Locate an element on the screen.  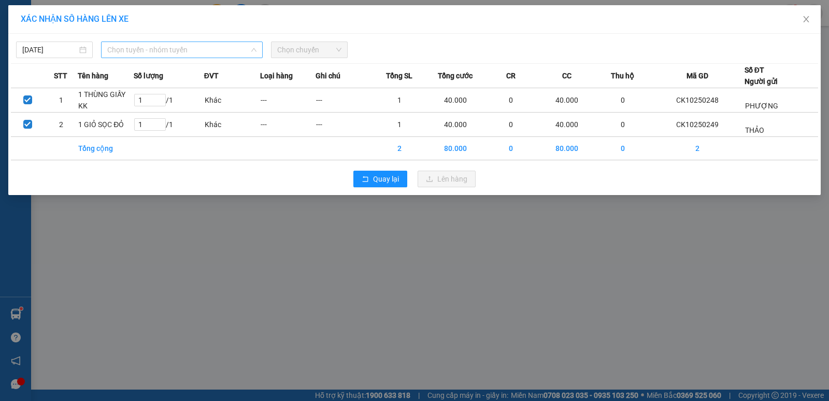
span: VP Cầu Kè - is located at coordinates (54, 25).